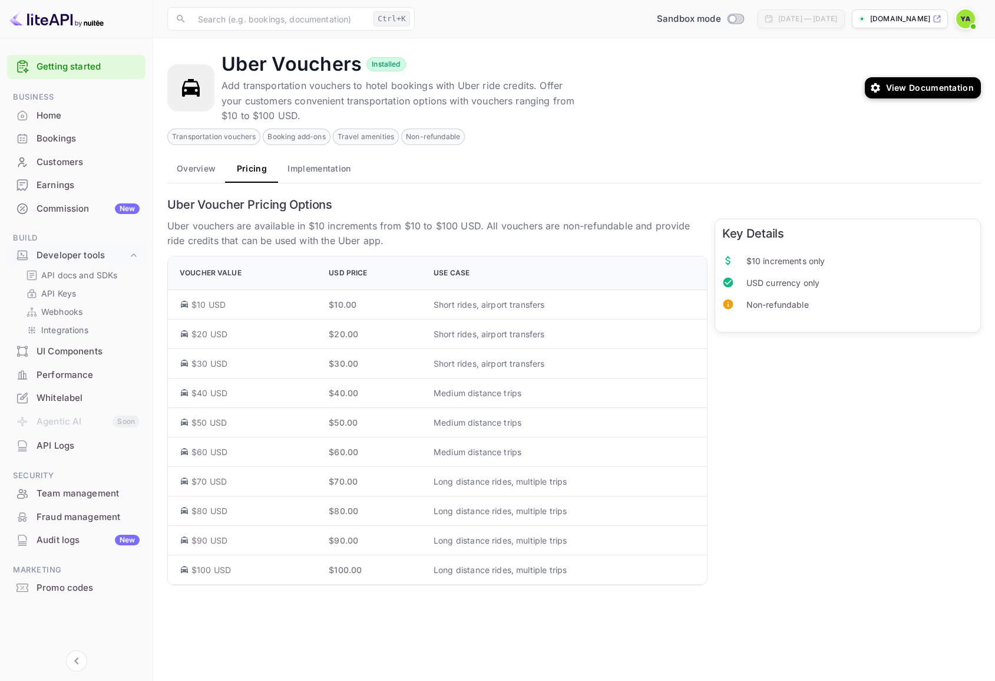 The height and width of the screenshot is (681, 995). I want to click on p: Webhooks, so click(62, 311).